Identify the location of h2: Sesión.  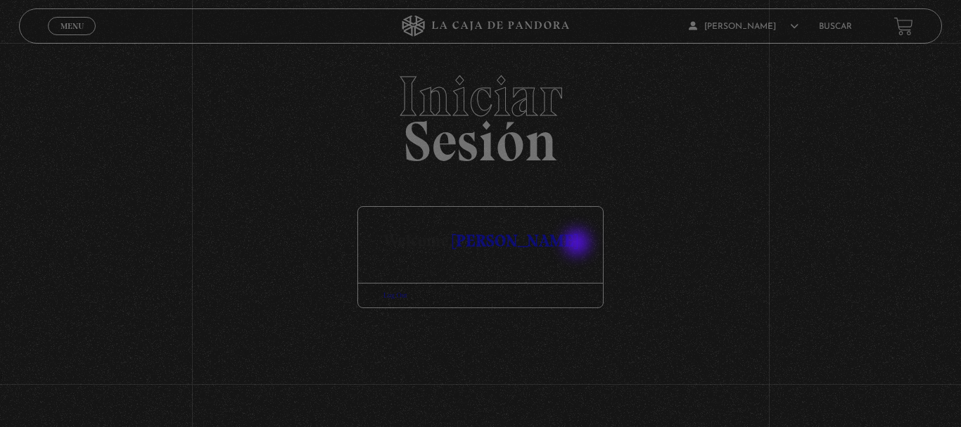
(480, 113).